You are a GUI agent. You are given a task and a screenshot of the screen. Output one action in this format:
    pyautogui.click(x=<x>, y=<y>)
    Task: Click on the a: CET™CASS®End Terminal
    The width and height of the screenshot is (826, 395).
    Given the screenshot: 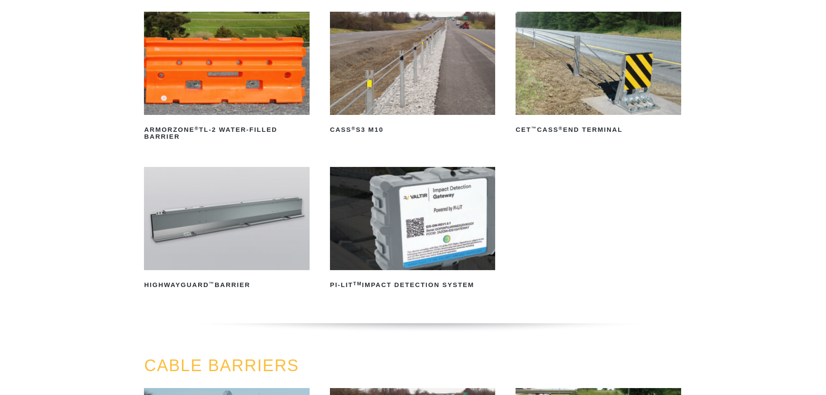 What is the action you would take?
    pyautogui.click(x=598, y=74)
    